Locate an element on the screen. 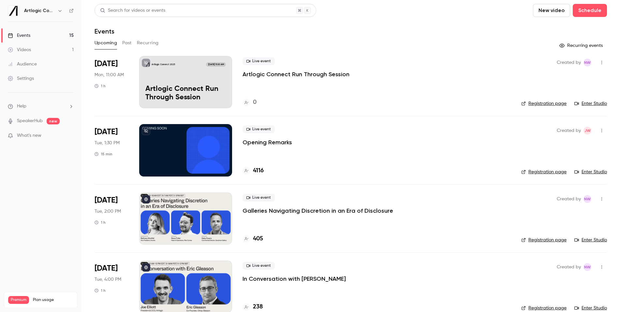 The width and height of the screenshot is (620, 312). a: Opening Remarks is located at coordinates (267, 142).